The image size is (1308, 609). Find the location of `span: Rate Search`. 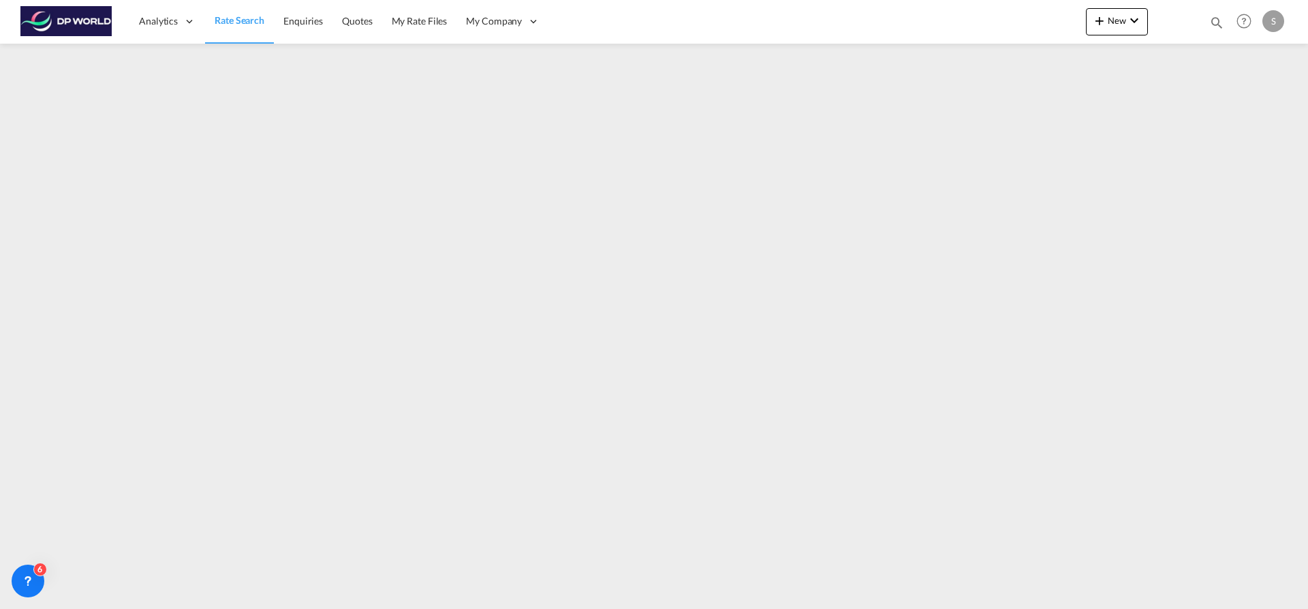

span: Rate Search is located at coordinates (239, 20).